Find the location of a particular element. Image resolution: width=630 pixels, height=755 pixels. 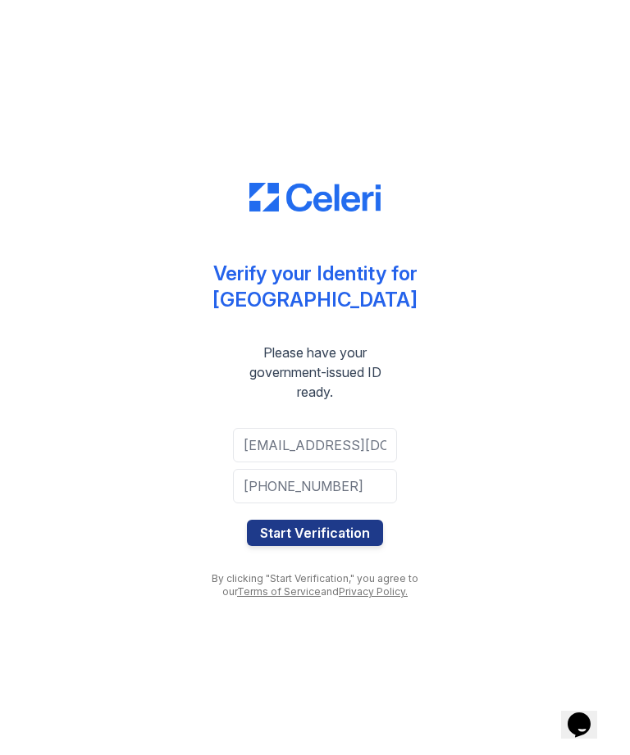

input: Email is located at coordinates (315, 445).